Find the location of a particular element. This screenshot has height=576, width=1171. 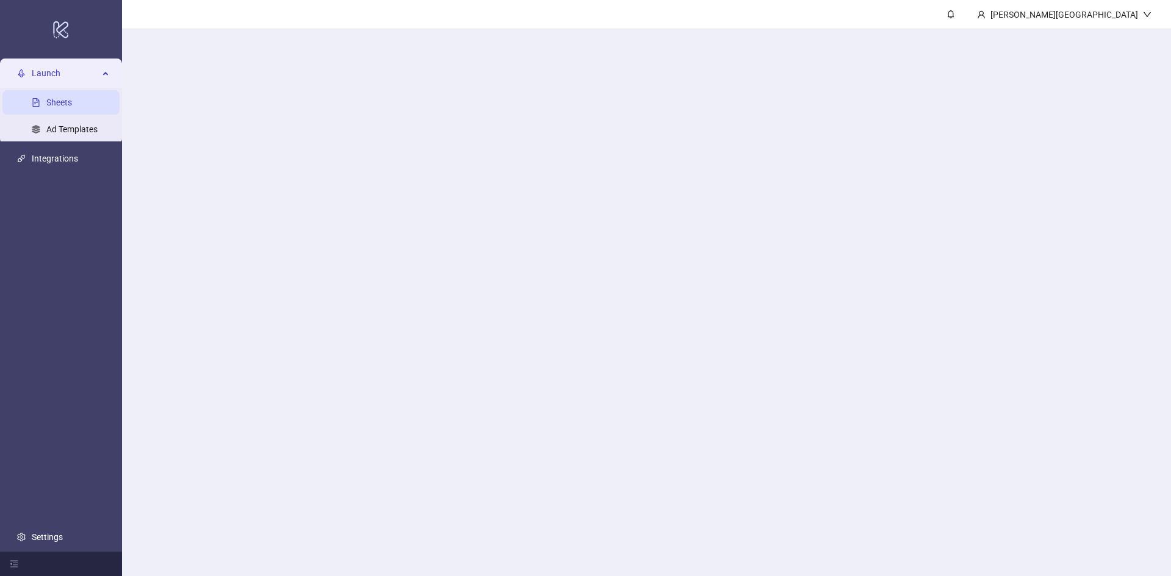

a: Settings is located at coordinates (47, 537).